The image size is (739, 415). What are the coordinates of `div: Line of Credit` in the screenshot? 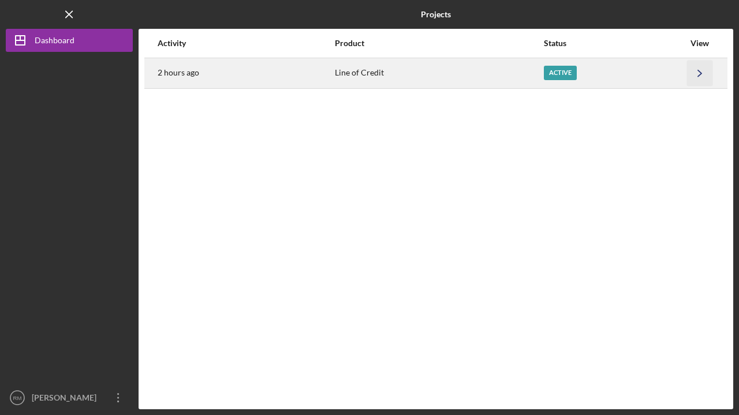 It's located at (438, 73).